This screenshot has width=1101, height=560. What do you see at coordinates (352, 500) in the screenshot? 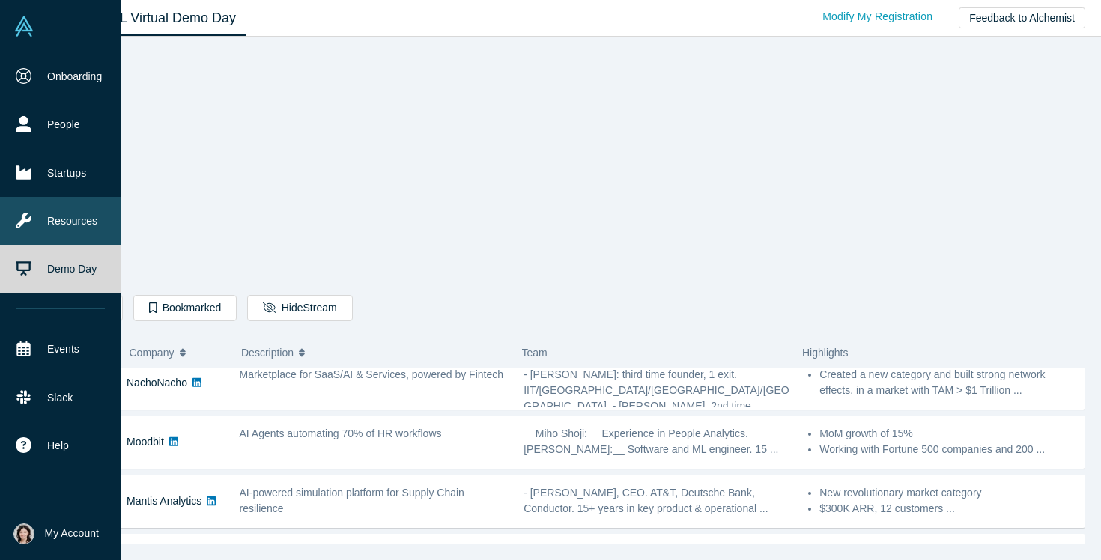
I see `span: AI-powered simulation platform for Supply Chain resilience` at bounding box center [352, 500].